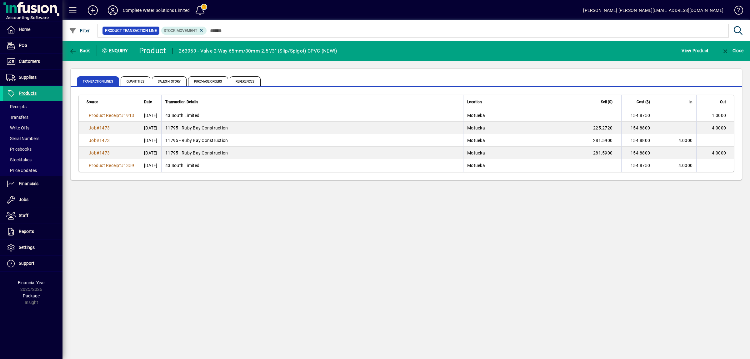 This screenshot has height=359, width=750. What do you see at coordinates (732, 51) in the screenshot?
I see `span: Close` at bounding box center [732, 51].